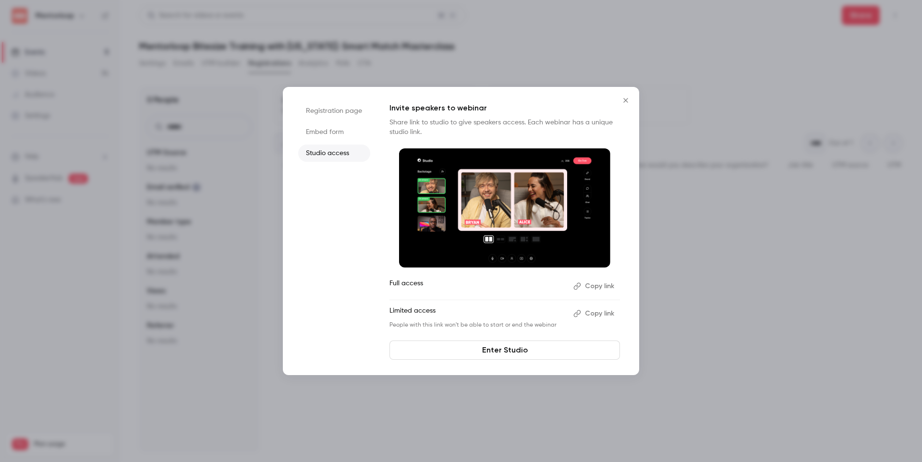 The image size is (922, 462). I want to click on a: Enter Studio, so click(504, 350).